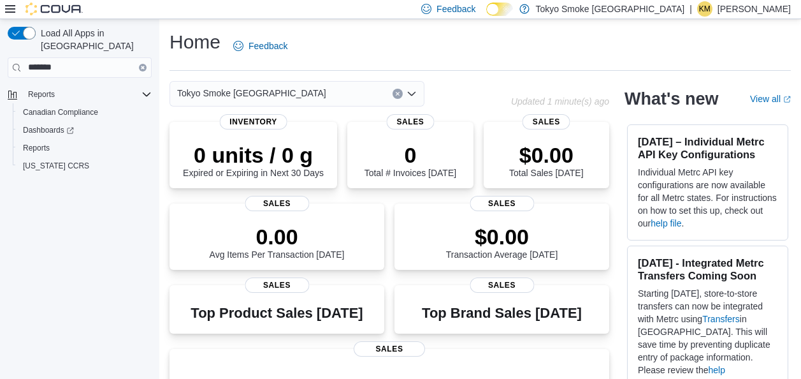 This screenshot has height=379, width=801. Describe the element at coordinates (486, 16) in the screenshot. I see `span: Dark Mode` at that location.